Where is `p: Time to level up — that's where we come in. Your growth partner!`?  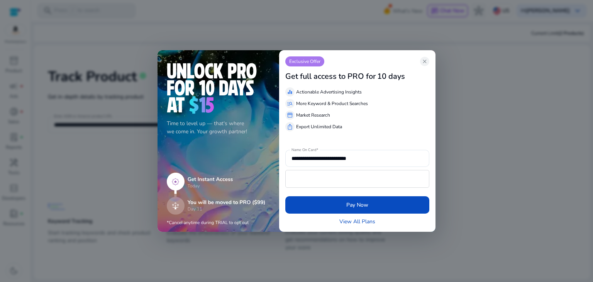
p: Time to level up — that's where we come in. Your growth partner! is located at coordinates (218, 127).